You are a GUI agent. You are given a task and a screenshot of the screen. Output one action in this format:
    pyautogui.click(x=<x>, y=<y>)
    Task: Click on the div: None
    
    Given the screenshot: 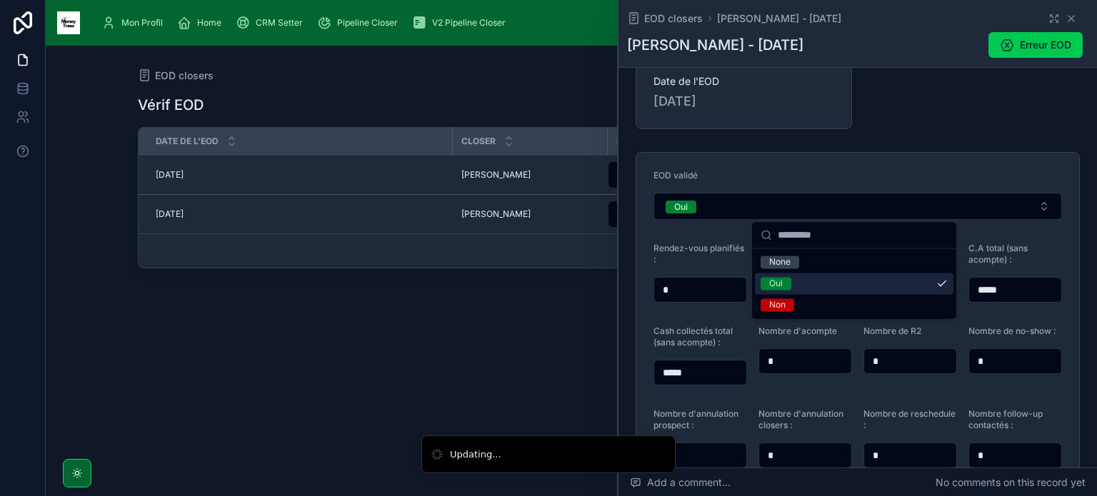 What is the action you would take?
    pyautogui.click(x=780, y=262)
    